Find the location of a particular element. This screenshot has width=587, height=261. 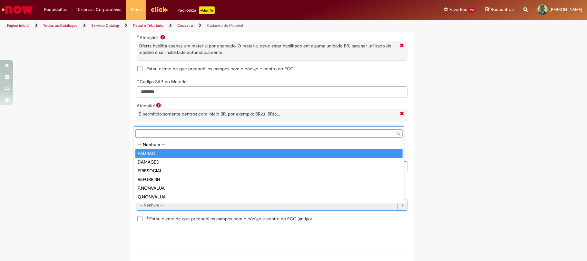

div: PADRAO is located at coordinates (269, 153).